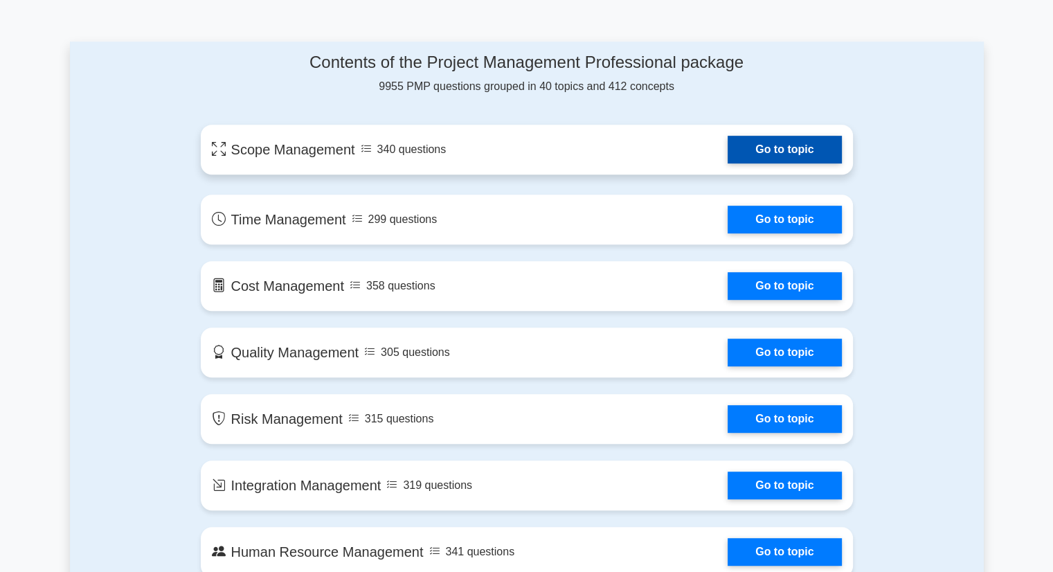  Describe the element at coordinates (527, 62) in the screenshot. I see `h4: Contents of the Project Management Professional package` at that location.